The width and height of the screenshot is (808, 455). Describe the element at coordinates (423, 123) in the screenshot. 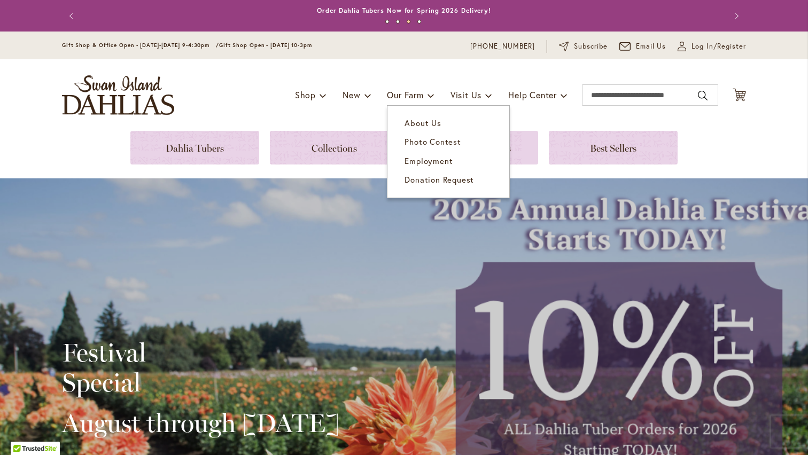

I see `span: About Us` at that location.